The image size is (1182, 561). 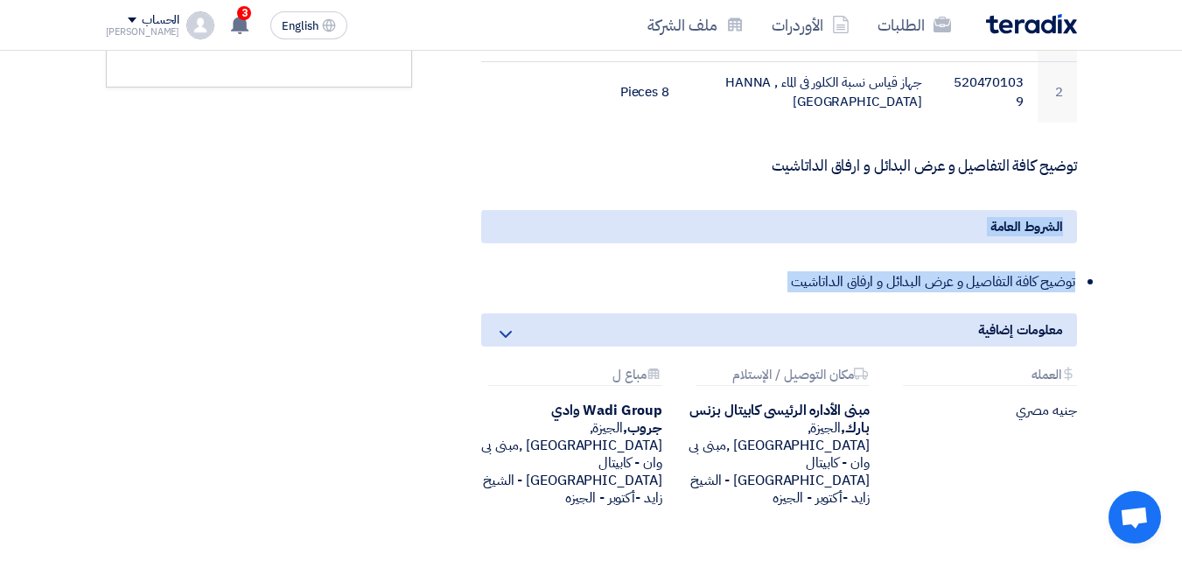 What do you see at coordinates (200, 25) in the screenshot?
I see `img: profile_test.png` at bounding box center [200, 25].